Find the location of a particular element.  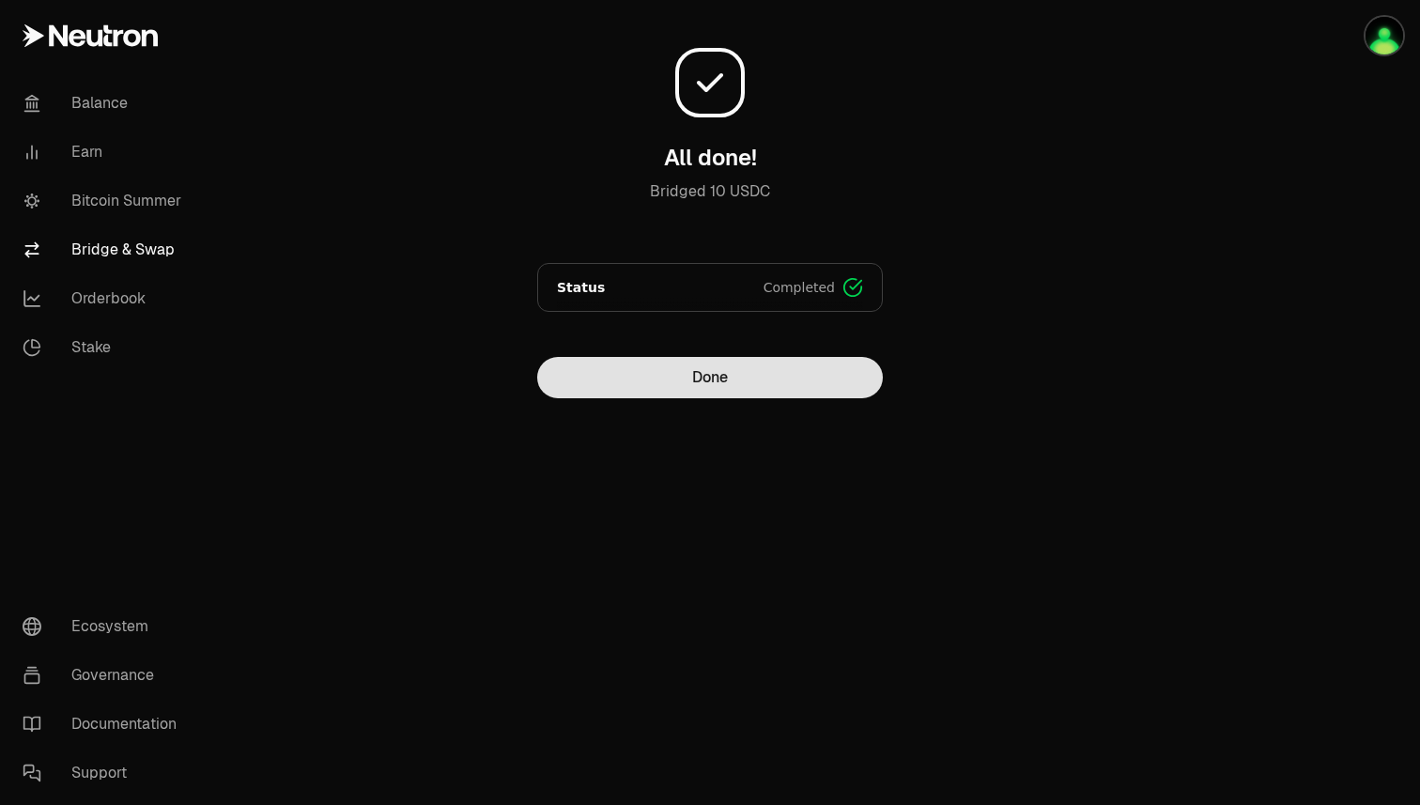

span: Completed is located at coordinates (799, 287).